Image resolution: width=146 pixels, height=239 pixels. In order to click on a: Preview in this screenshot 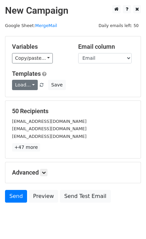, I will do `click(43, 196)`.